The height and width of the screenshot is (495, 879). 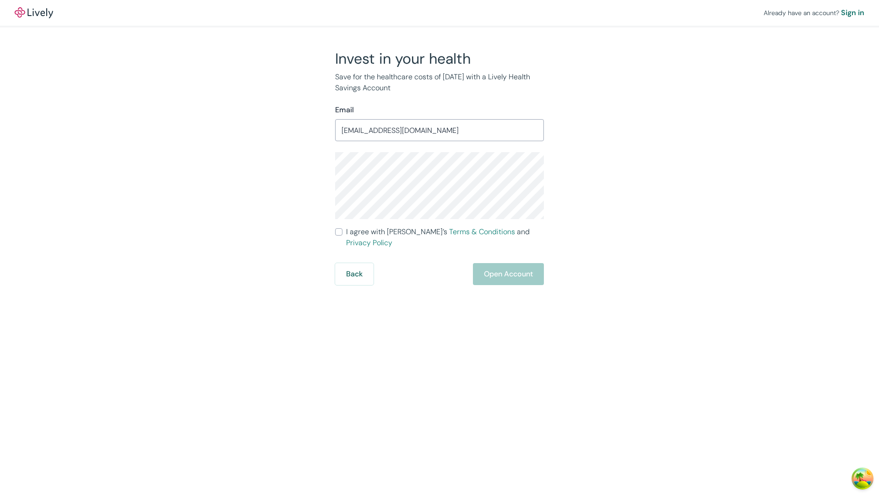 What do you see at coordinates (34, 13) in the screenshot?
I see `a: LivelyLively` at bounding box center [34, 13].